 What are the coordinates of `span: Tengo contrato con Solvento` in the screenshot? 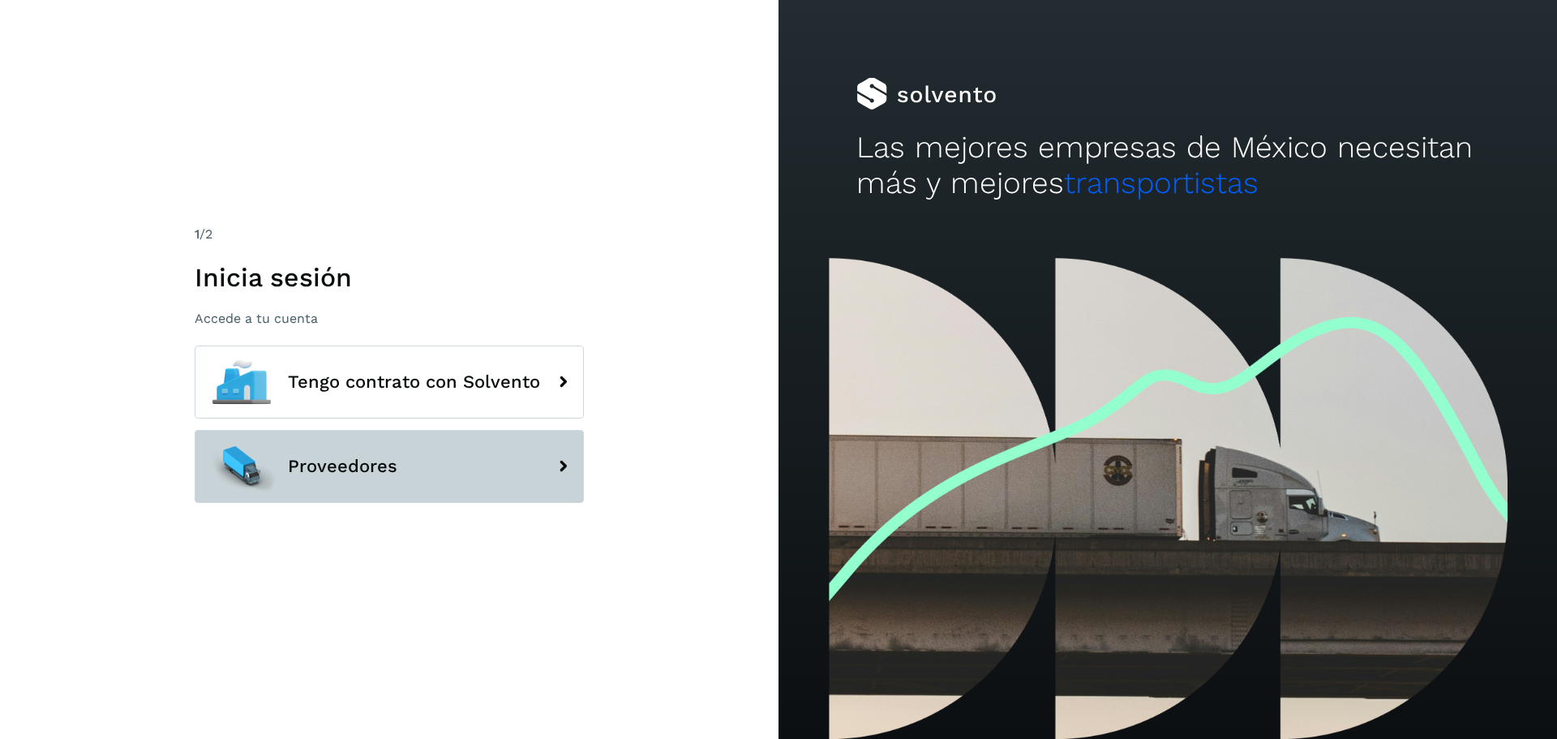 It's located at (414, 382).